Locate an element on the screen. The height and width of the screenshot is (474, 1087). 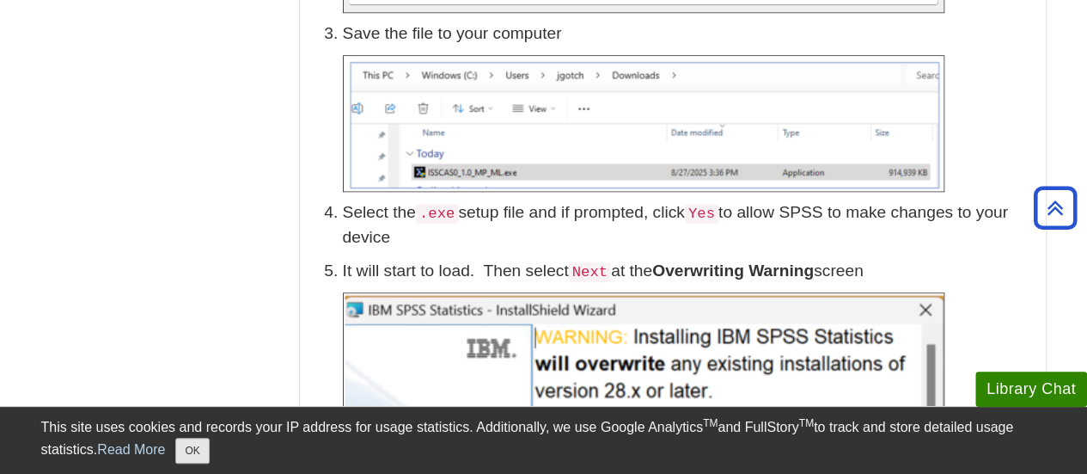
a: Read More is located at coordinates (131, 449).